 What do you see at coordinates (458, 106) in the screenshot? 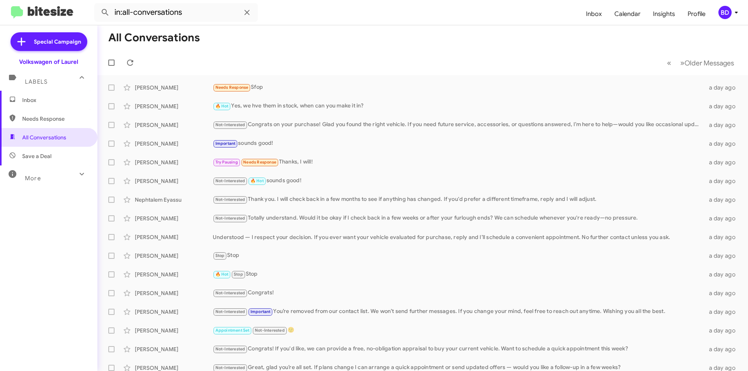
I see `div: Yes, we hve them in stock, when can you make it in?` at bounding box center [458, 106].